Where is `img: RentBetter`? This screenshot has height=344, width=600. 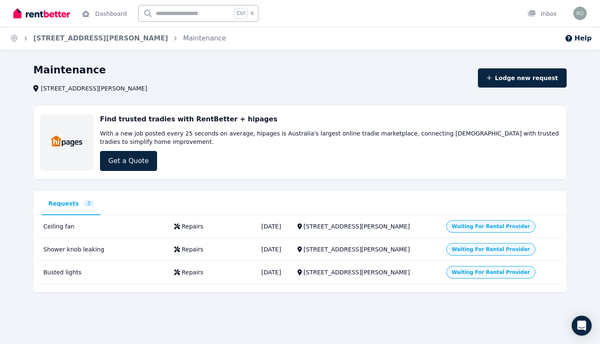 img: RentBetter is located at coordinates (42, 13).